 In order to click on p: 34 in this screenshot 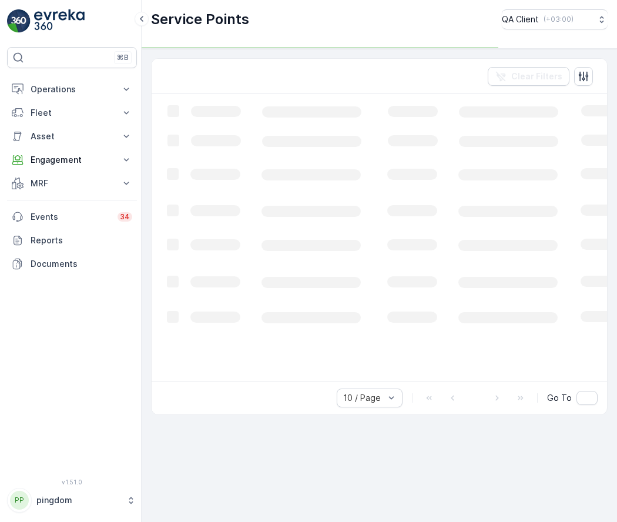, I will do `click(125, 217)`.